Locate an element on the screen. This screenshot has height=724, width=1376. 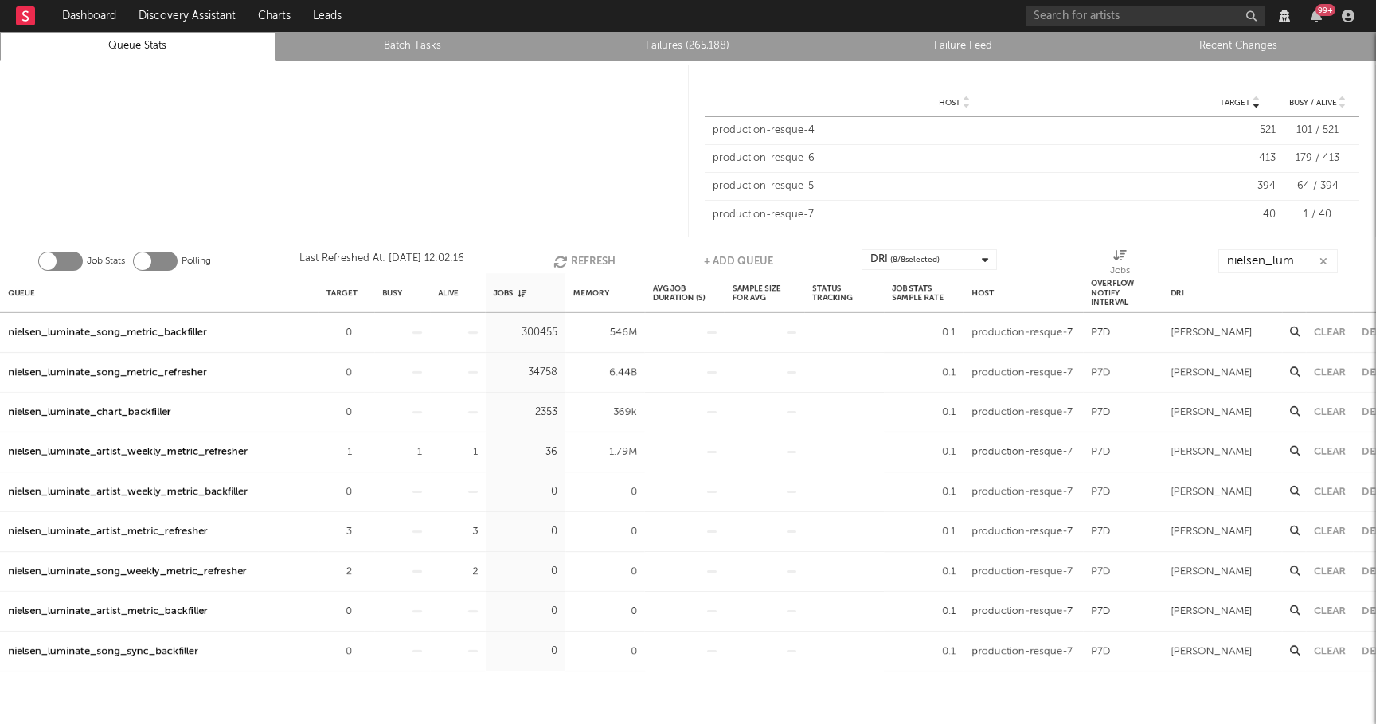
div: nielsen_luminate_song_sync_backfiller is located at coordinates (103, 651).